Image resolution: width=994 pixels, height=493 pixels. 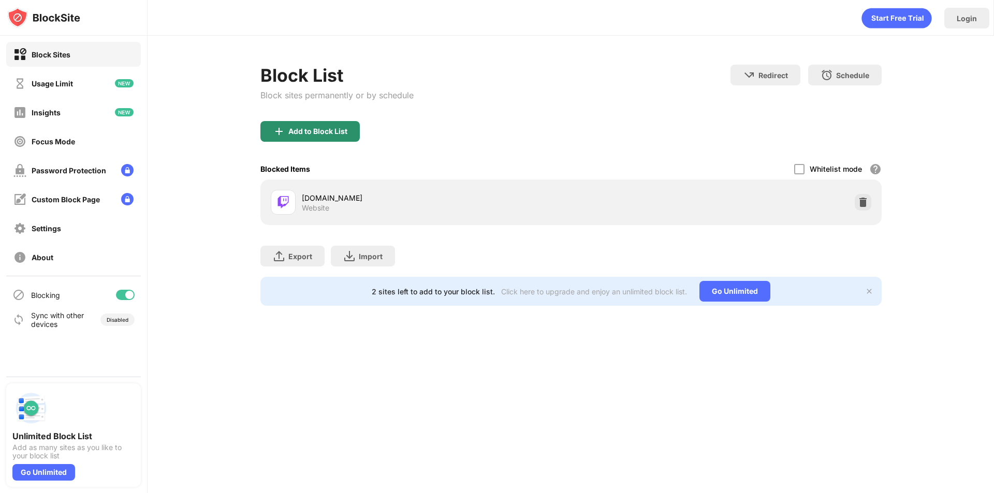 What do you see at coordinates (20, 83) in the screenshot?
I see `img: time-usage-off.svg` at bounding box center [20, 83].